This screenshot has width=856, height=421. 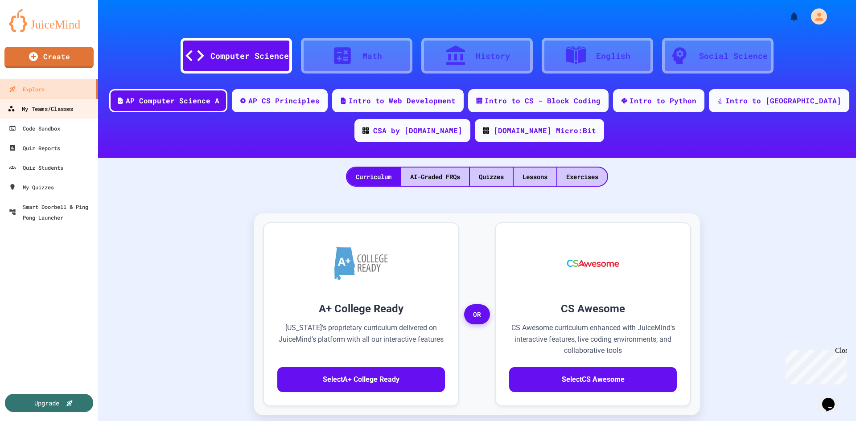 I want to click on div: Upgrade, so click(x=47, y=403).